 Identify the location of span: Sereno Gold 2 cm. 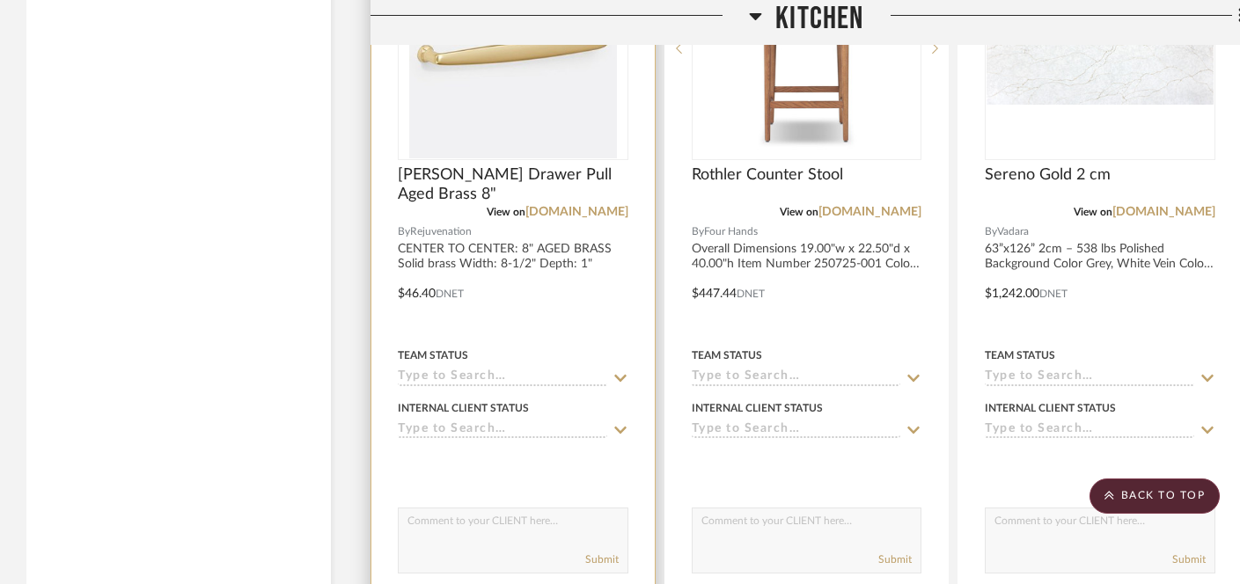
(1047, 175).